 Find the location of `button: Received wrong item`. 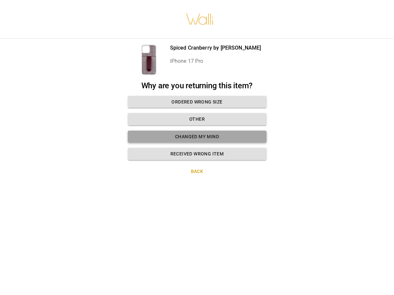

button: Received wrong item is located at coordinates (197, 154).